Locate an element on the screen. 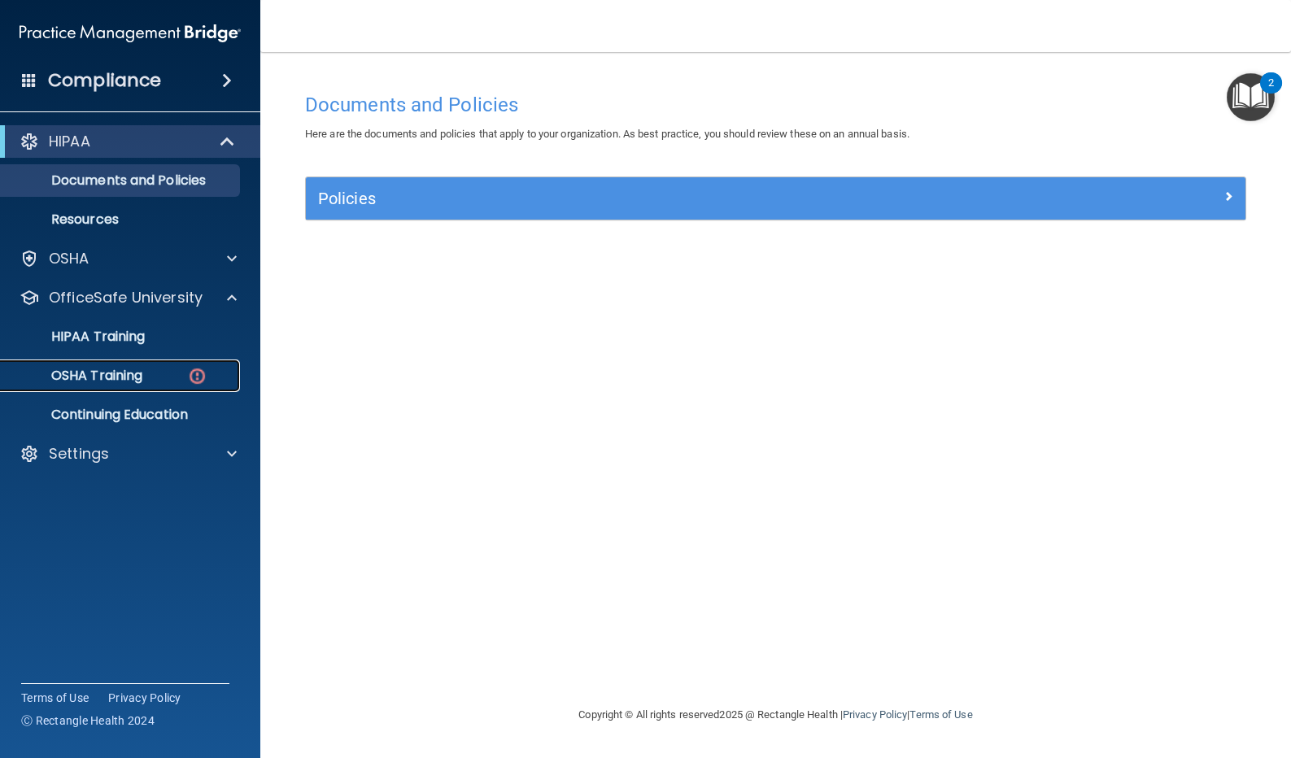 The width and height of the screenshot is (1291, 758). h4: Compliance is located at coordinates (104, 81).